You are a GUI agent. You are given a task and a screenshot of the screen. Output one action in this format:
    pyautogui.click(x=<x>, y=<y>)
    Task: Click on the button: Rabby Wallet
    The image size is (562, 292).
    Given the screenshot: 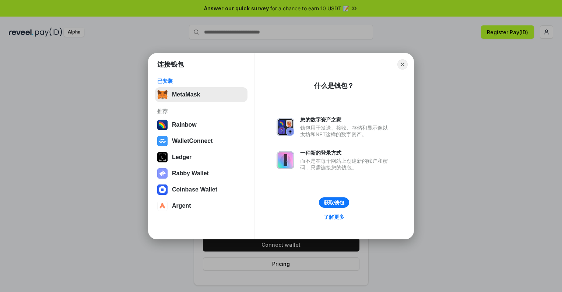 What is the action you would take?
    pyautogui.click(x=201, y=173)
    